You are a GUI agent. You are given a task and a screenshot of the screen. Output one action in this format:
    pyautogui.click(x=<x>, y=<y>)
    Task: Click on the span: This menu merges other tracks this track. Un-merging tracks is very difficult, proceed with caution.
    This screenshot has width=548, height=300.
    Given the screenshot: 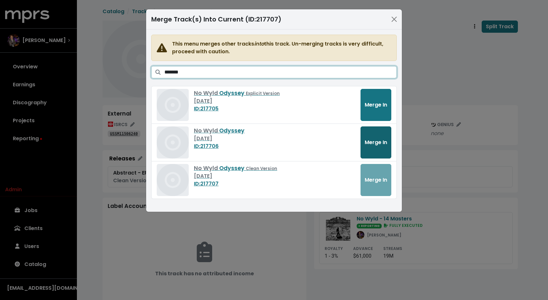 What is the action you would take?
    pyautogui.click(x=282, y=48)
    